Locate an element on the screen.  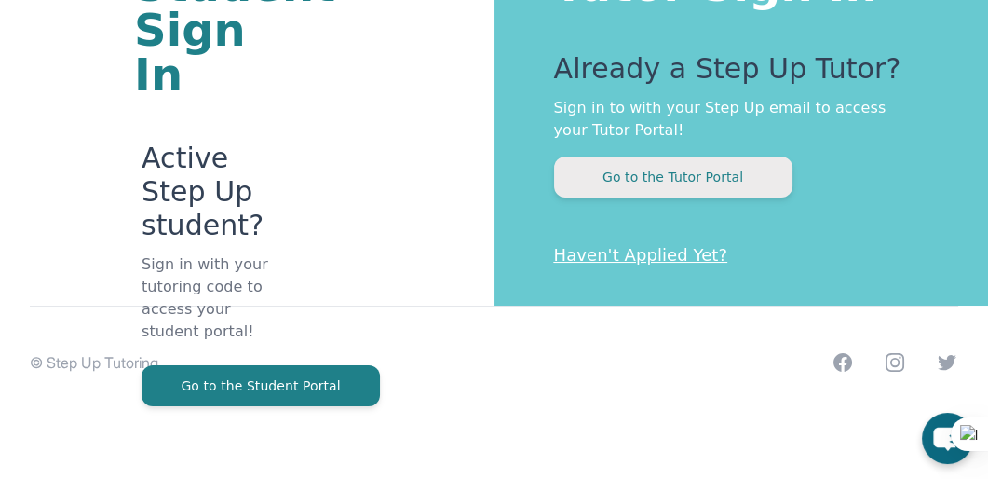
p: © Step Up Tutoring is located at coordinates (94, 362).